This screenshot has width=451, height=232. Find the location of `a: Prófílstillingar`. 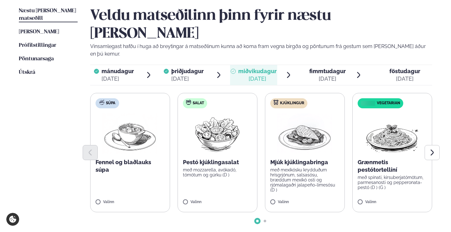

a: Prófílstillingar is located at coordinates (37, 46).